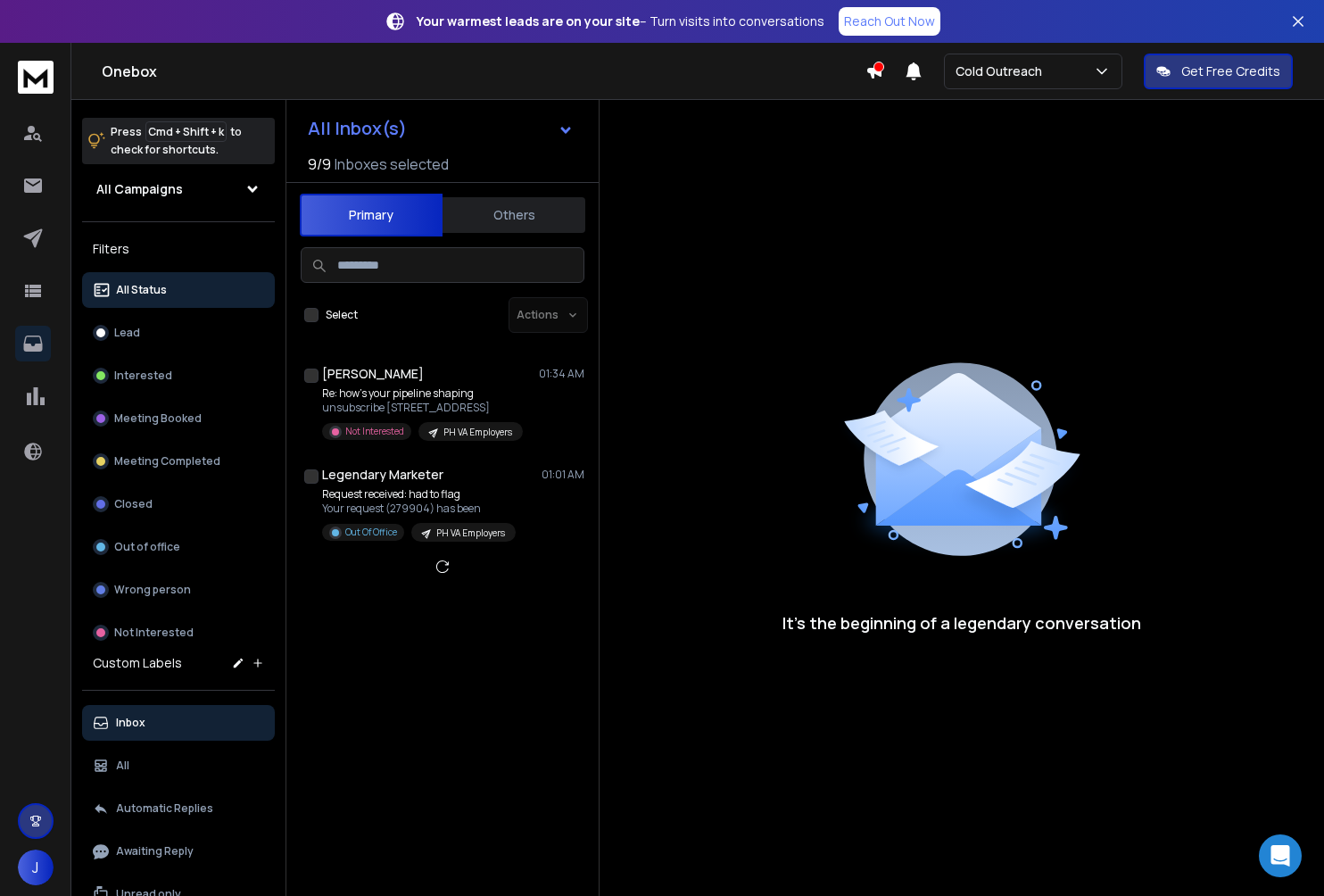 This screenshot has height=896, width=1324. Describe the element at coordinates (176, 141) in the screenshot. I see `p: Press to check for shortcuts.` at that location.